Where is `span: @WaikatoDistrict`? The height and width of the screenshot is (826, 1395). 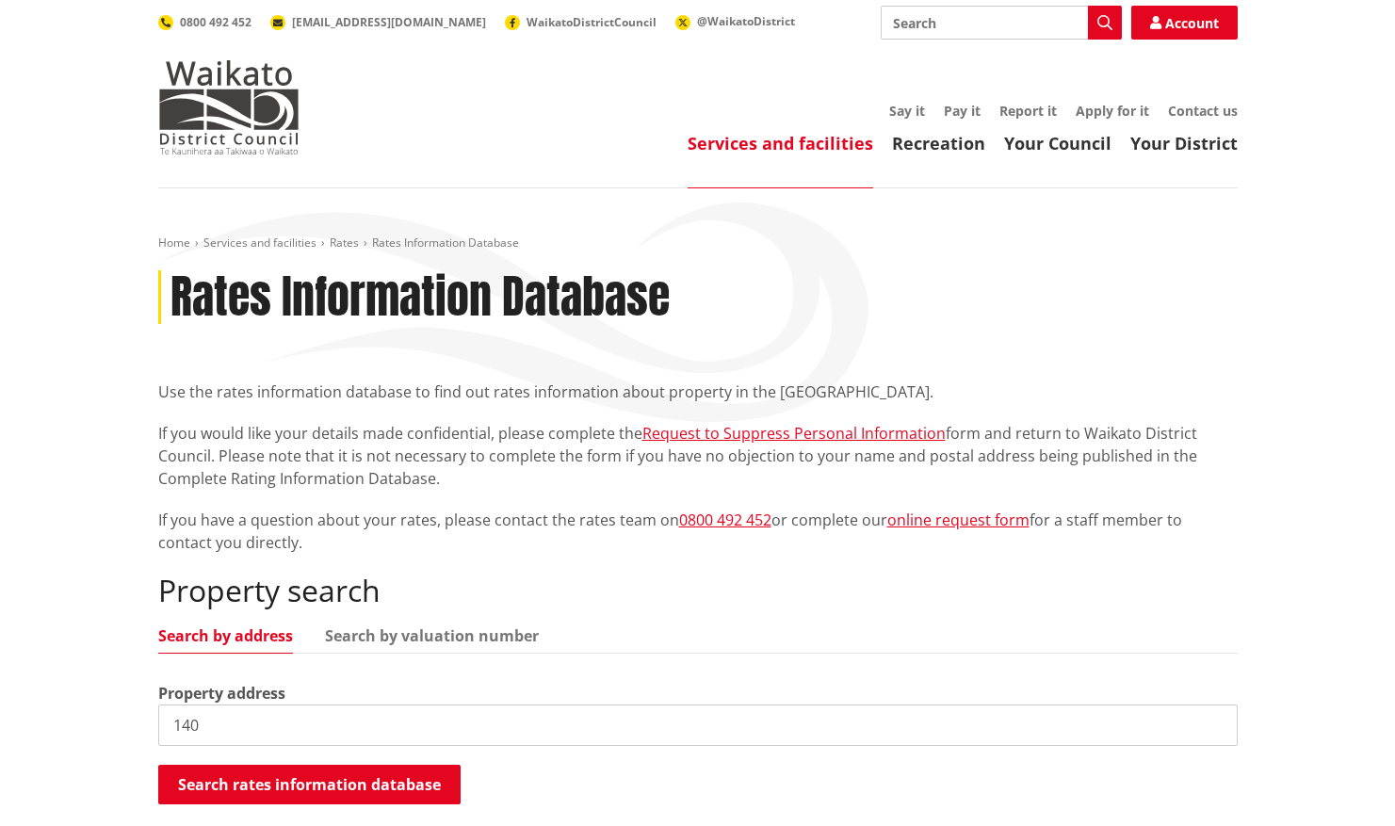
span: @WaikatoDistrict is located at coordinates (746, 21).